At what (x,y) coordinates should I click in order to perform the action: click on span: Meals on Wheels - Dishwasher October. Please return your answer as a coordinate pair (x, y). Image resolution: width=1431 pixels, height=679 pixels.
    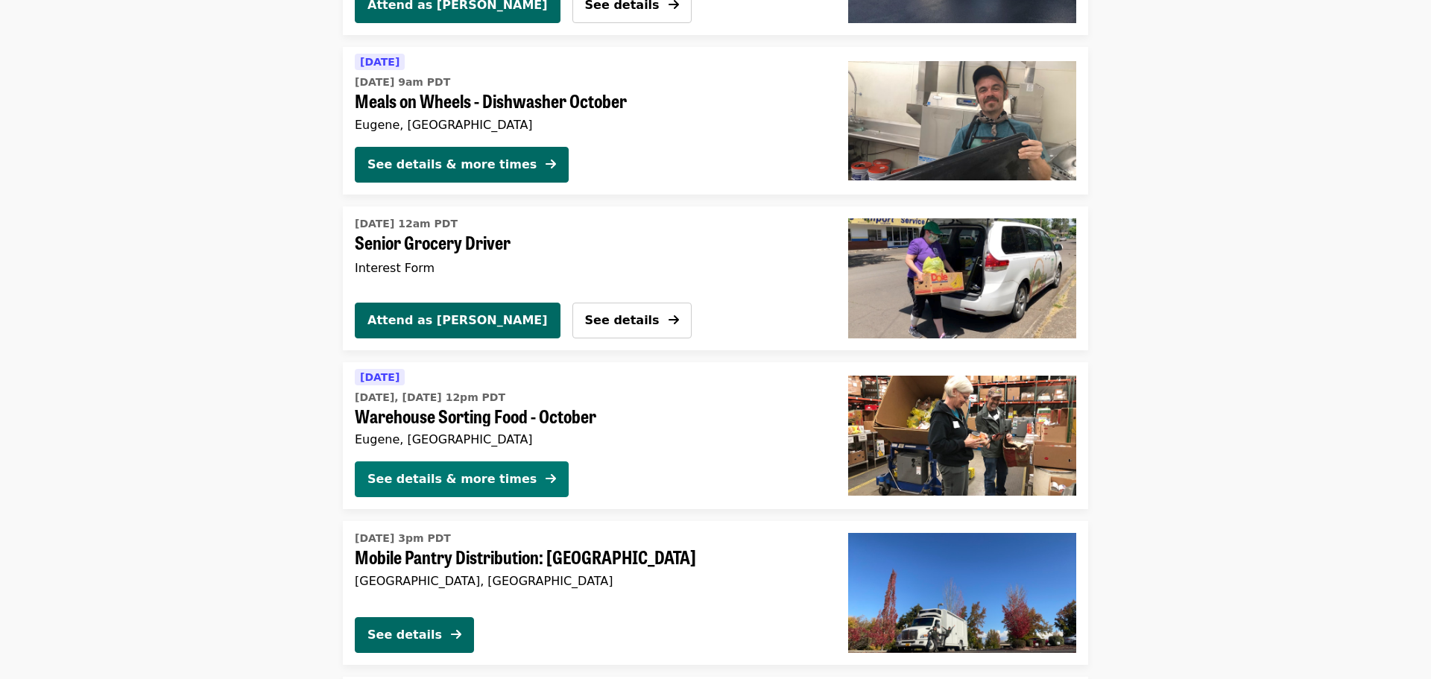
    Looking at the image, I should click on (590, 101).